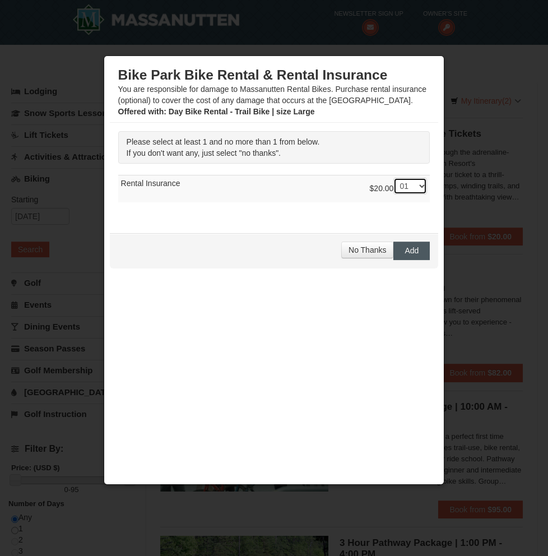 Image resolution: width=548 pixels, height=556 pixels. What do you see at coordinates (223, 142) in the screenshot?
I see `span: Please select at least 1 and no more than 1 from below.` at bounding box center [223, 142].